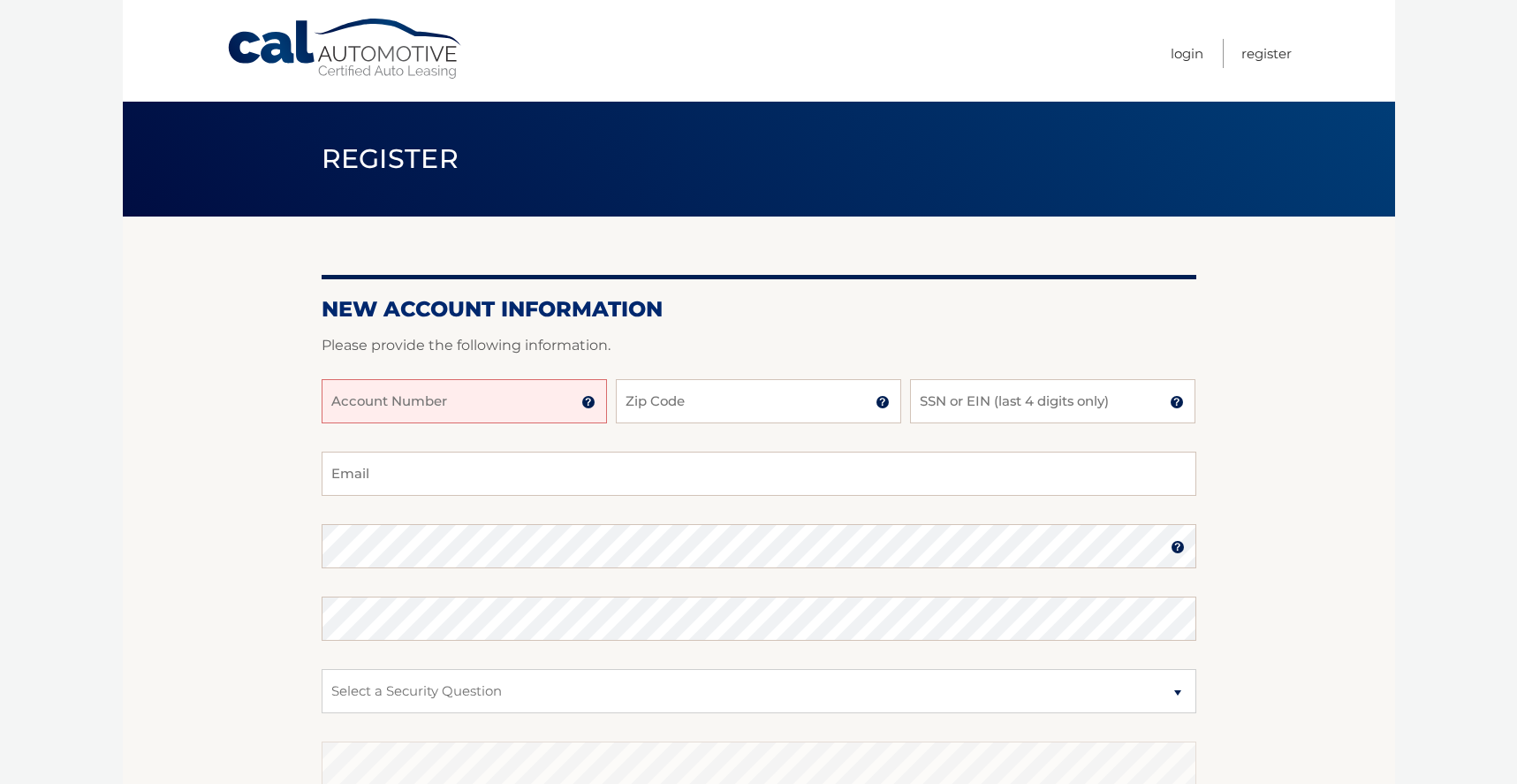 Image resolution: width=1517 pixels, height=784 pixels. I want to click on input: Email, so click(759, 474).